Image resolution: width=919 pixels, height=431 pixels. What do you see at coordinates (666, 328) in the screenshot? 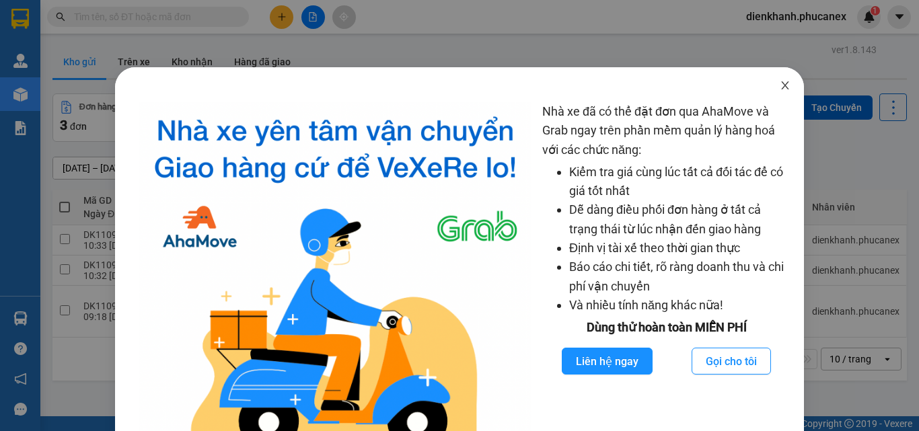
I see `div: Dùng thử hoàn toàn MIỄN PHÍ` at bounding box center [666, 328].